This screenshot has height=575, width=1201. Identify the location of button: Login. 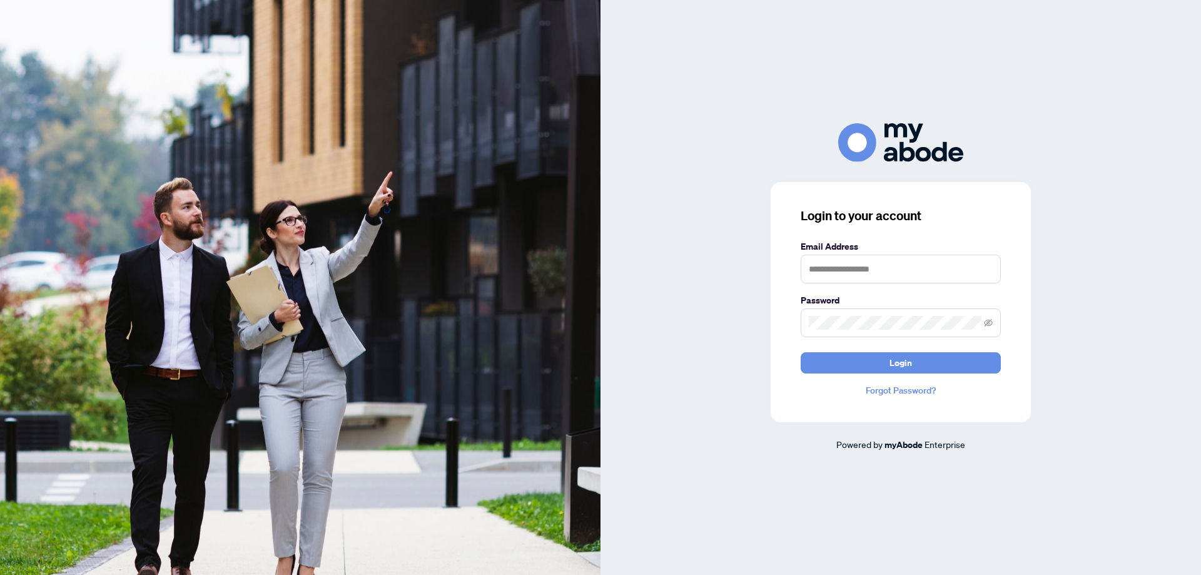
(901, 363).